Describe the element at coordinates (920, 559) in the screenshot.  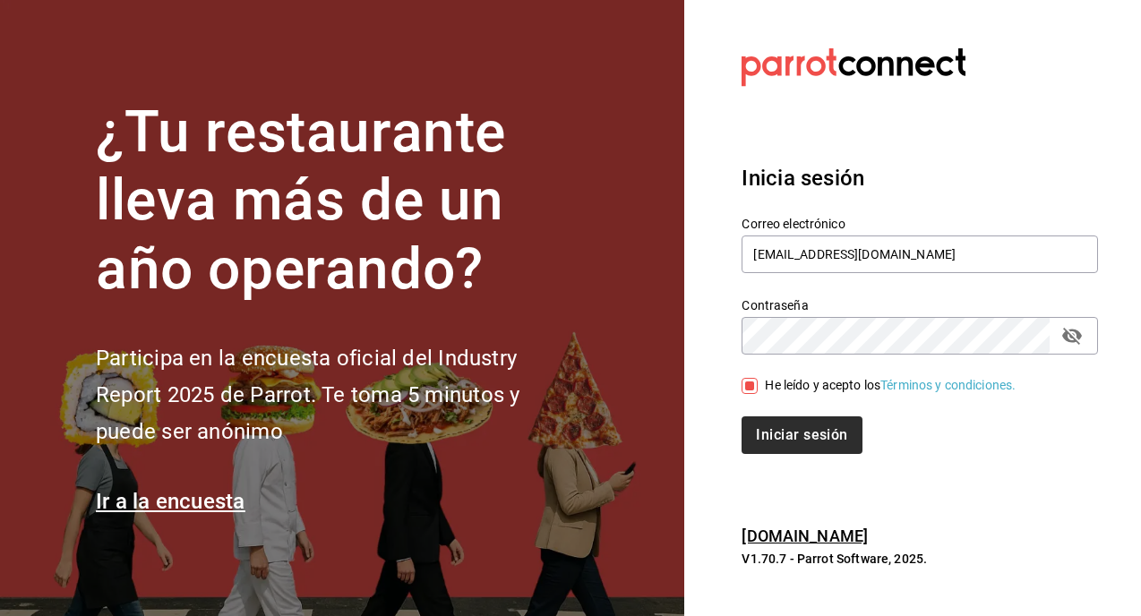
I see `p: V1.70.7 - Parrot Software, 2025.` at that location.